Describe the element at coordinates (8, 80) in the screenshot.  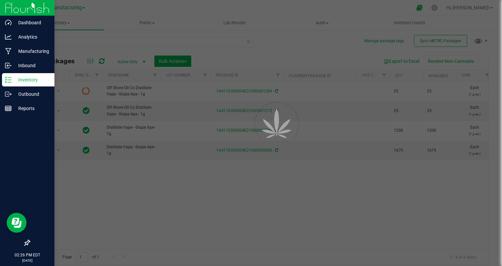
I see `inline-svg: Inventory` at that location.